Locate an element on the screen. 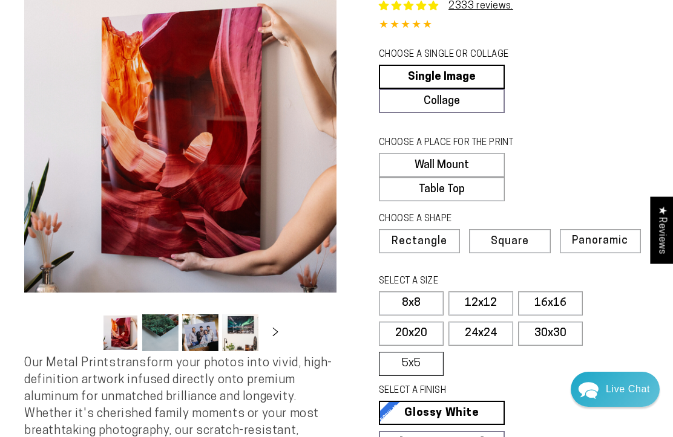  a: 2333 reviews. is located at coordinates (480, 6).